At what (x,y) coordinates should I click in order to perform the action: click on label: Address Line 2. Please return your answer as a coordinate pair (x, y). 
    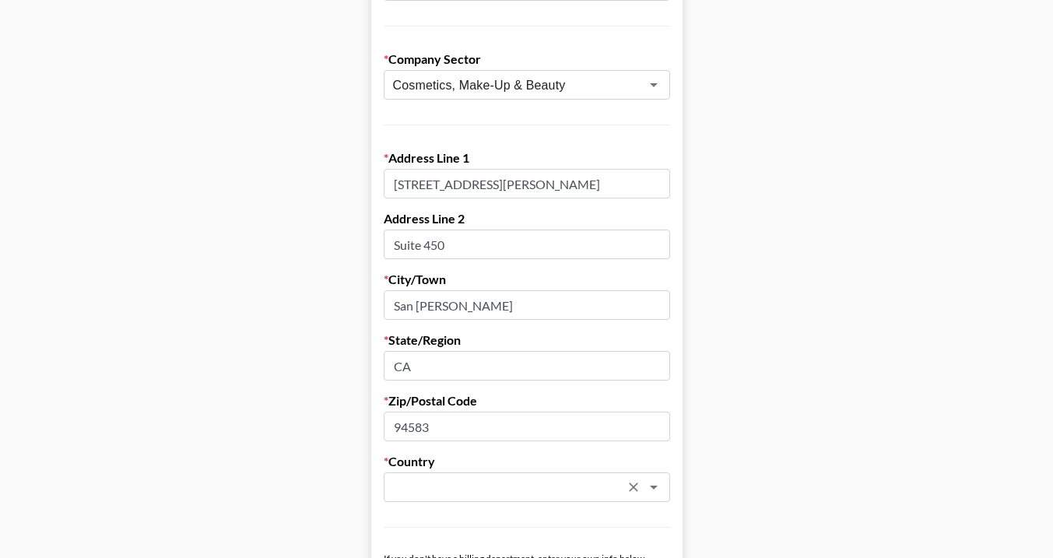
    Looking at the image, I should click on (527, 219).